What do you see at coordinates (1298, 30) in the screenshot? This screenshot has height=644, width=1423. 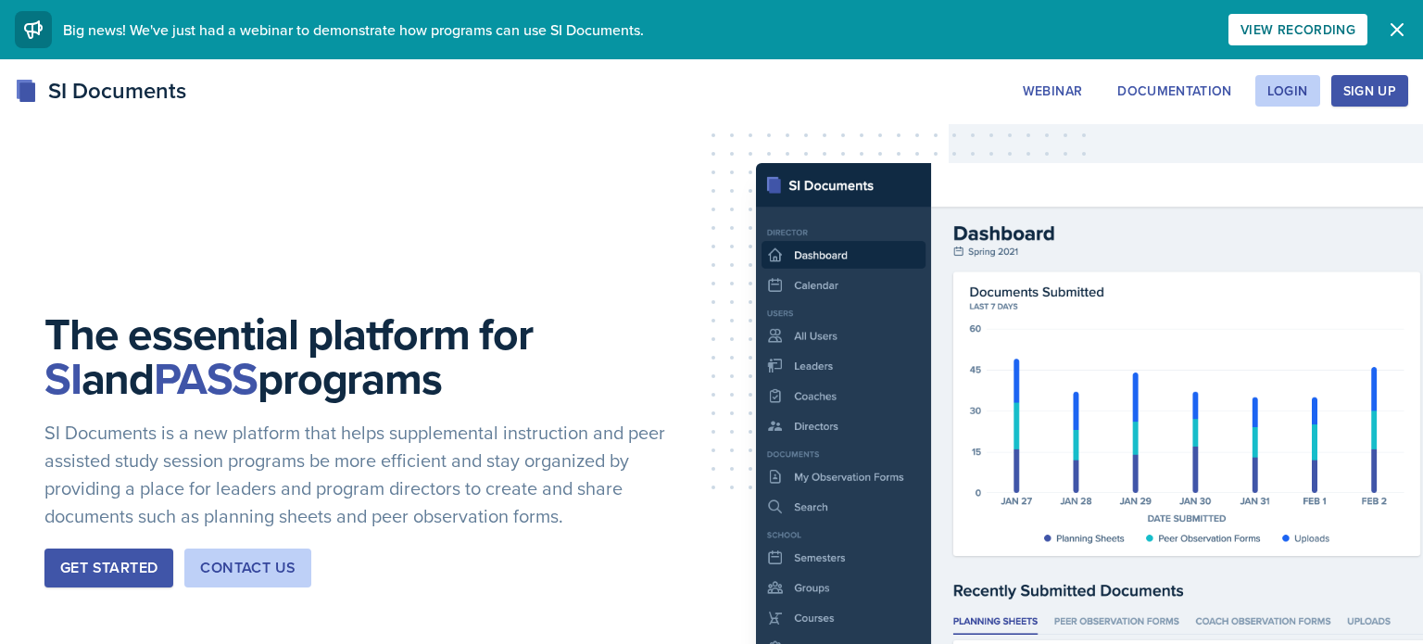 I see `div: View Recording` at bounding box center [1298, 30].